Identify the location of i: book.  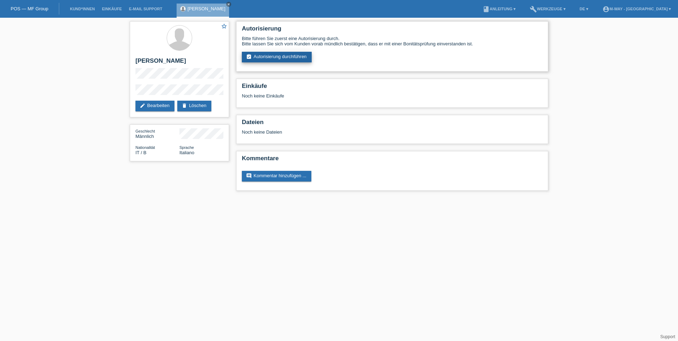
(486, 9).